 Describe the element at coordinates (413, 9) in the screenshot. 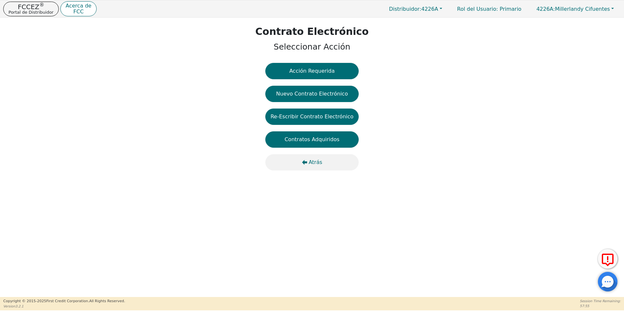

I see `span: 4226A` at that location.